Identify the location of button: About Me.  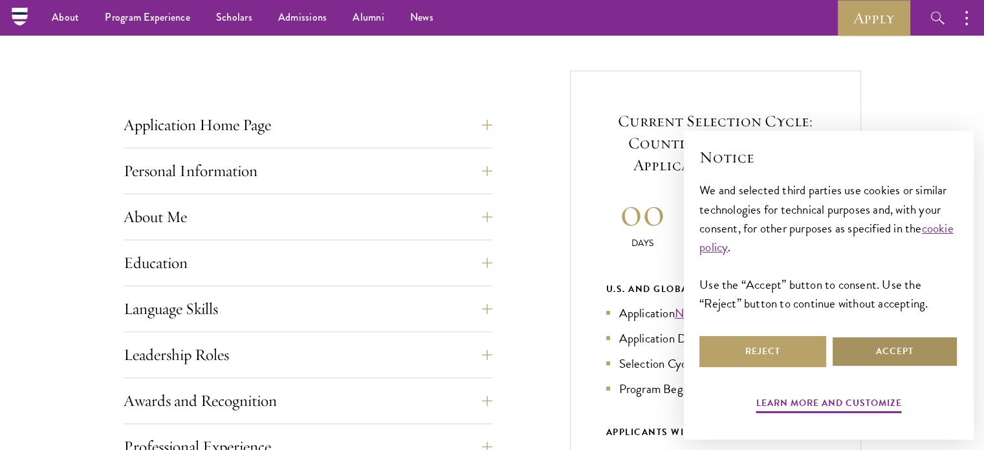
(308, 217).